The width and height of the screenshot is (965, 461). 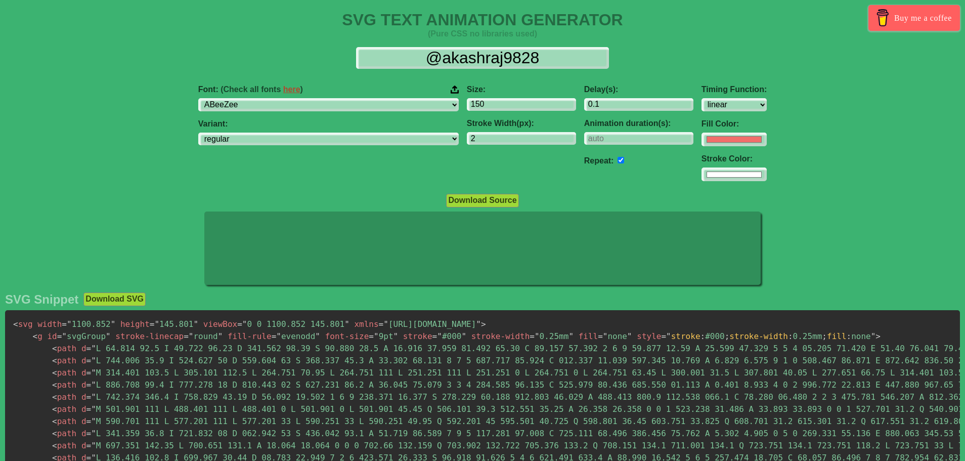 I want to click on span: stroke-linecap, so click(x=149, y=336).